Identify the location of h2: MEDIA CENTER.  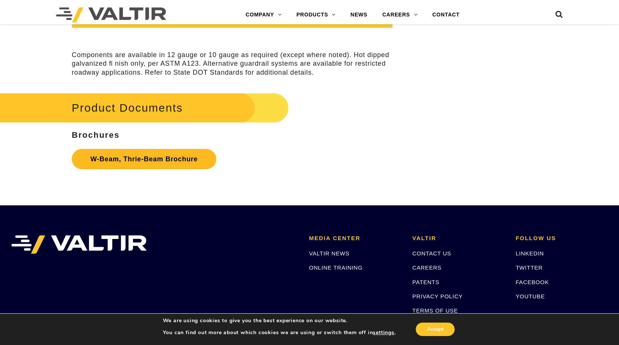
(355, 238).